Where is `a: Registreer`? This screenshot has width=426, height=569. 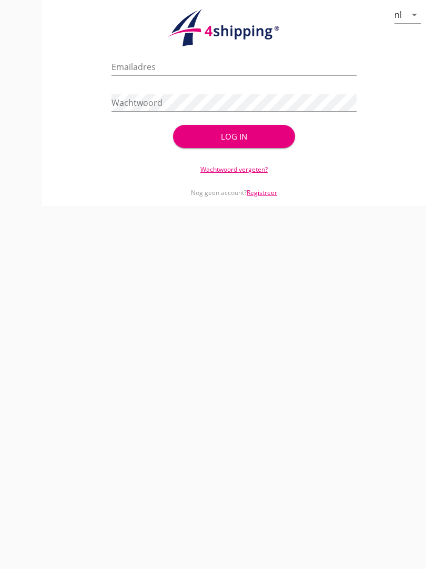 a: Registreer is located at coordinates (262, 192).